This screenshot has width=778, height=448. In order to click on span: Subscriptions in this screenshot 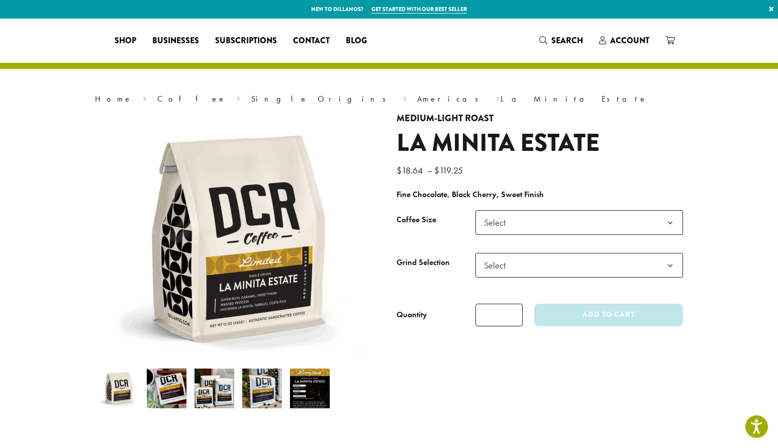, I will do `click(246, 41)`.